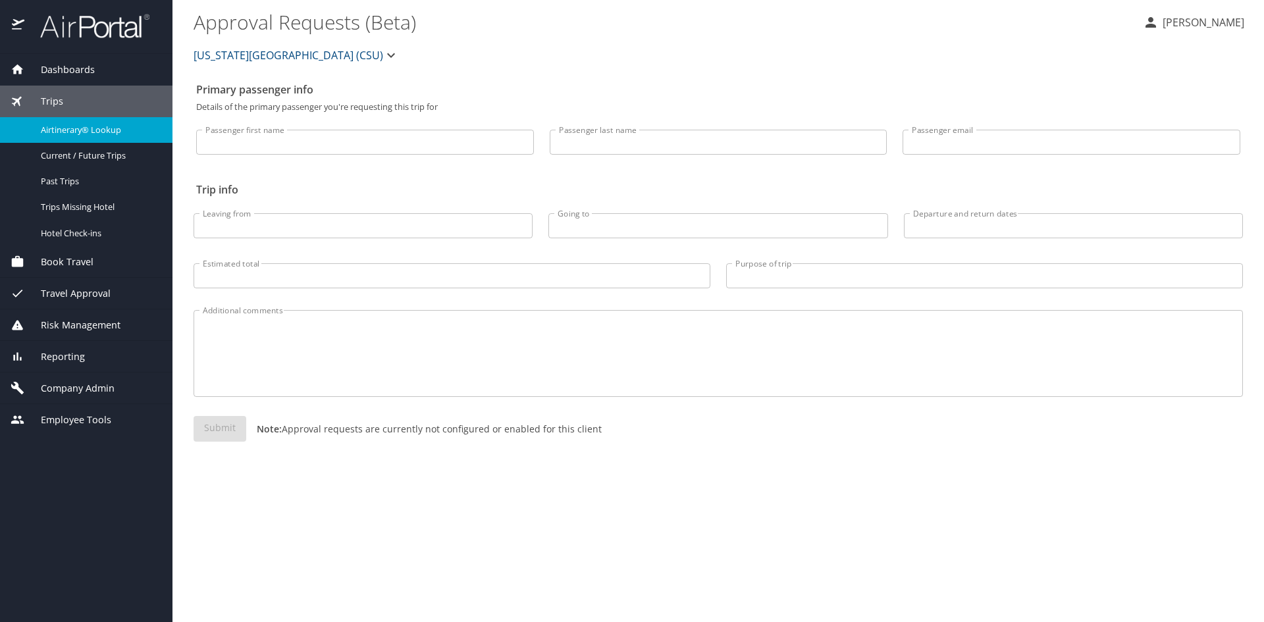 The image size is (1264, 622). What do you see at coordinates (67, 294) in the screenshot?
I see `span: Travel Approval` at bounding box center [67, 294].